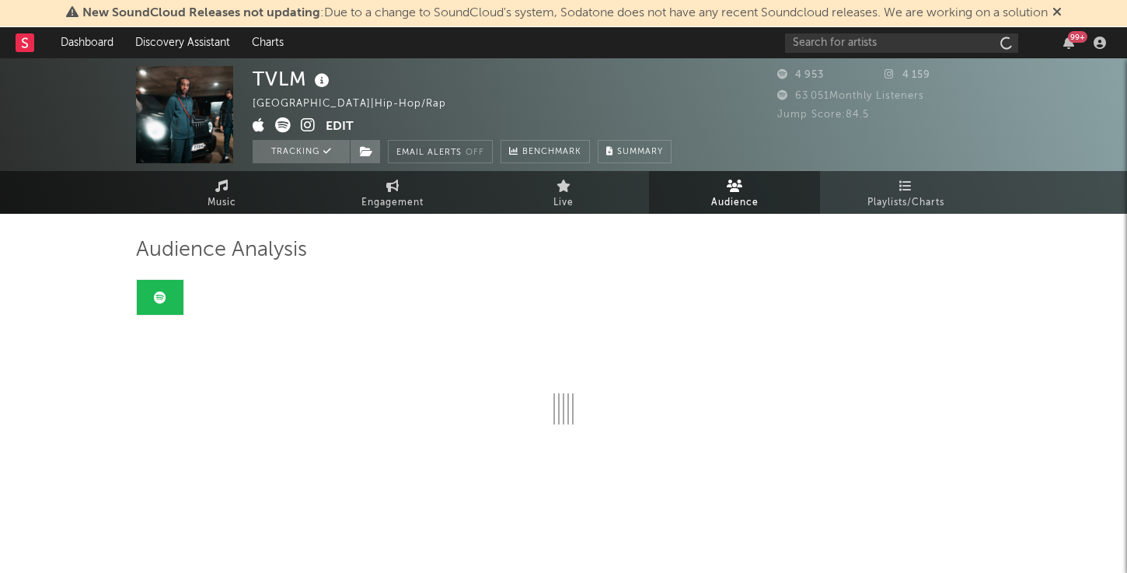 This screenshot has width=1127, height=573. What do you see at coordinates (905, 192) in the screenshot?
I see `a: Playlists/Charts` at bounding box center [905, 192].